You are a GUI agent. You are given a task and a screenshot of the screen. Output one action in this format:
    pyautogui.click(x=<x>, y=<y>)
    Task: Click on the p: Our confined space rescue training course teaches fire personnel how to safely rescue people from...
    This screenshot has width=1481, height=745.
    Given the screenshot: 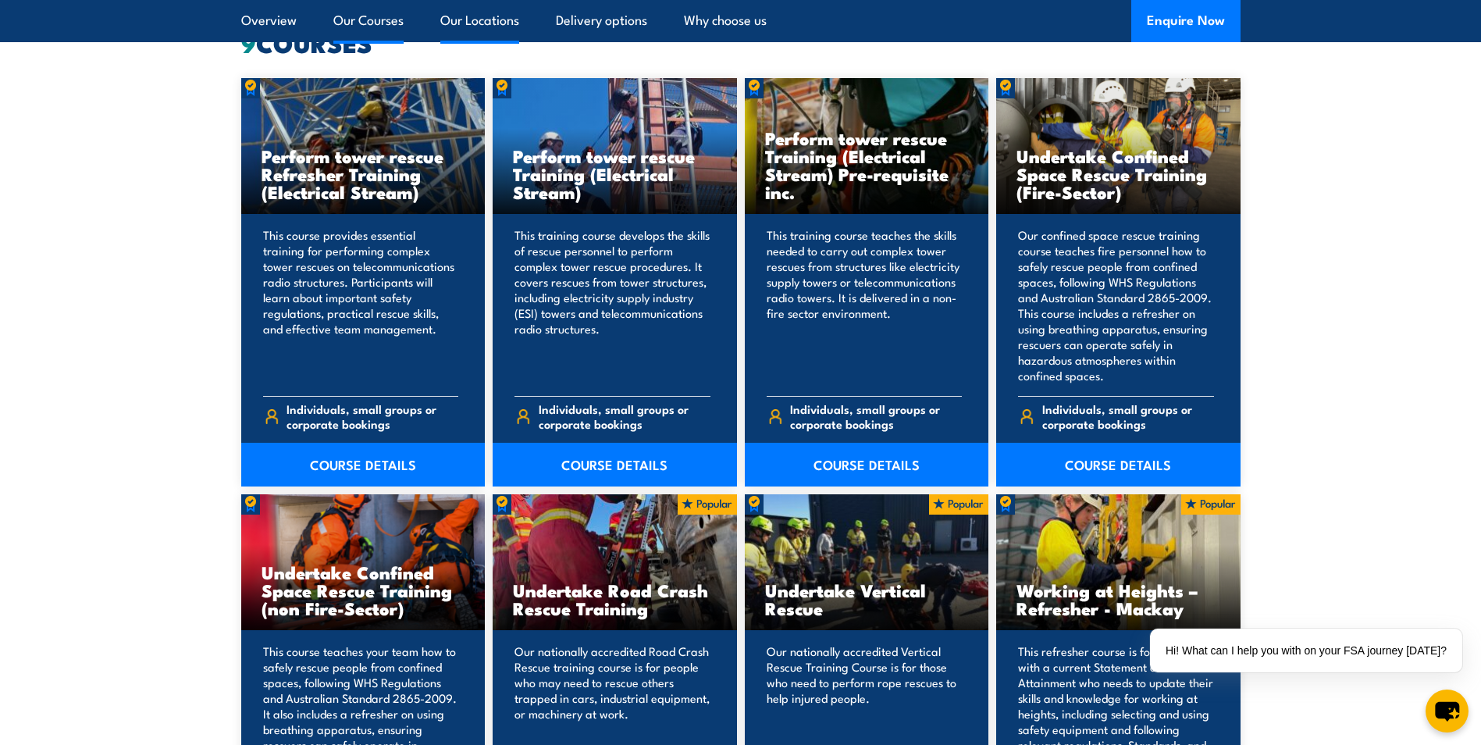 What is the action you would take?
    pyautogui.click(x=1116, y=305)
    